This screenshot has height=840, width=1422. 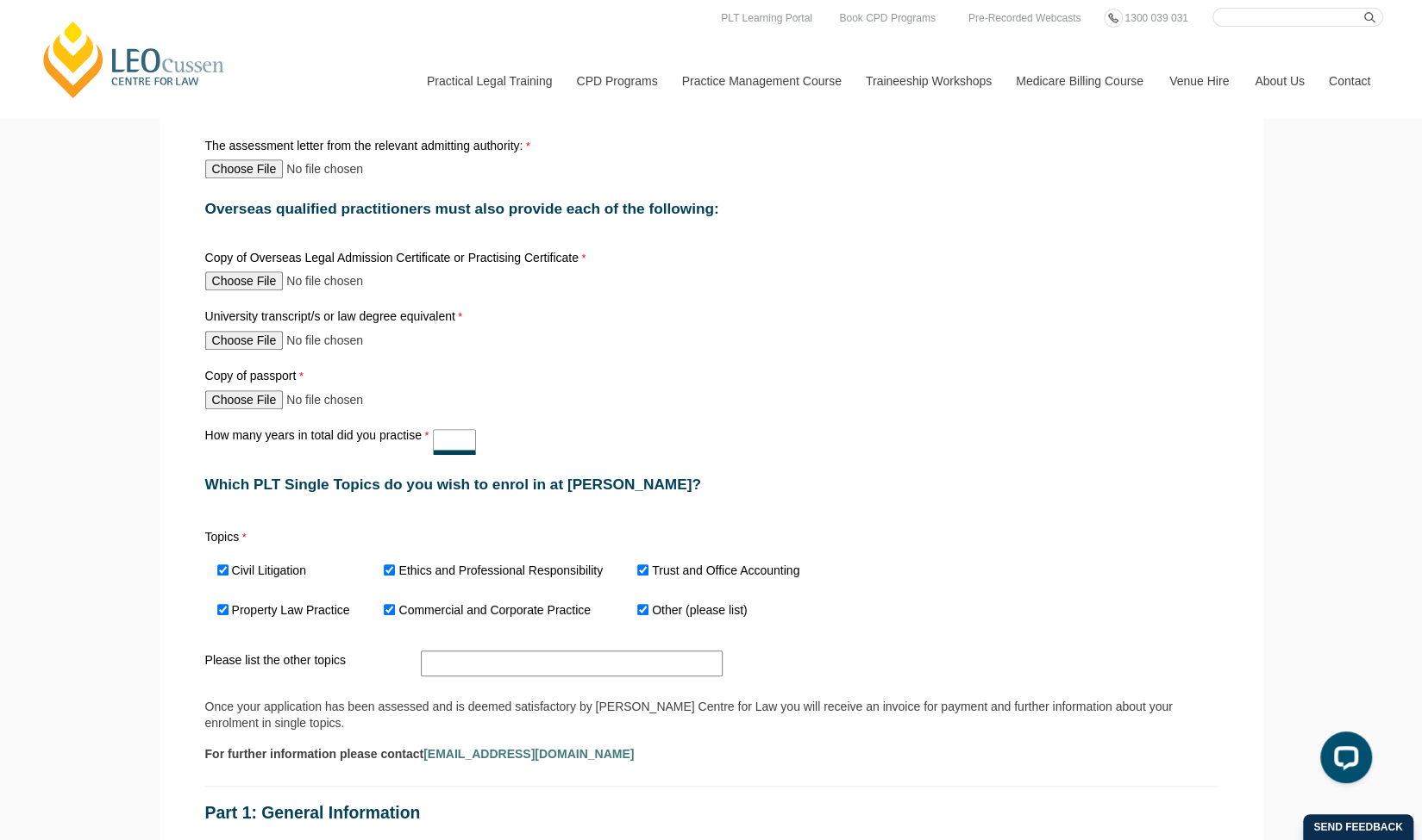 What do you see at coordinates (313, 537) in the screenshot?
I see `label: Topics required` at bounding box center [313, 537].